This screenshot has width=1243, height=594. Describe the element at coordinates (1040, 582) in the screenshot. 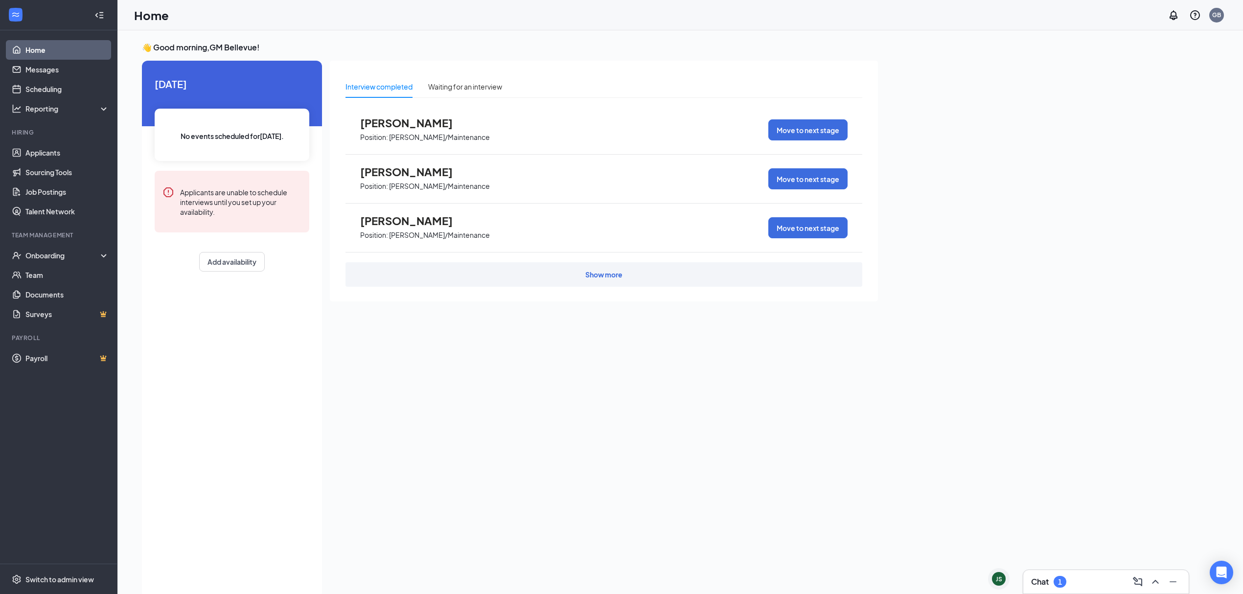

I see `h3: Chat` at that location.